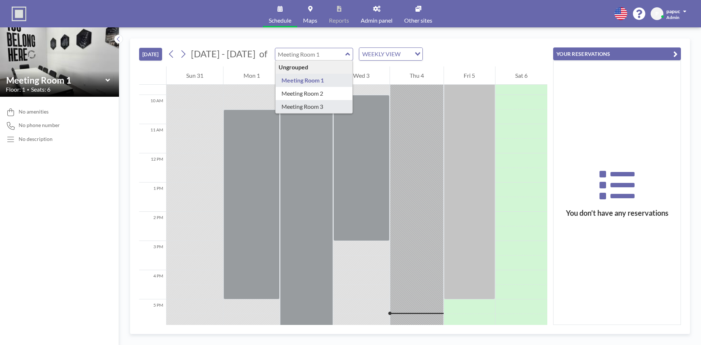 The image size is (701, 345). Describe the element at coordinates (376, 20) in the screenshot. I see `span: Admin panel` at that location.